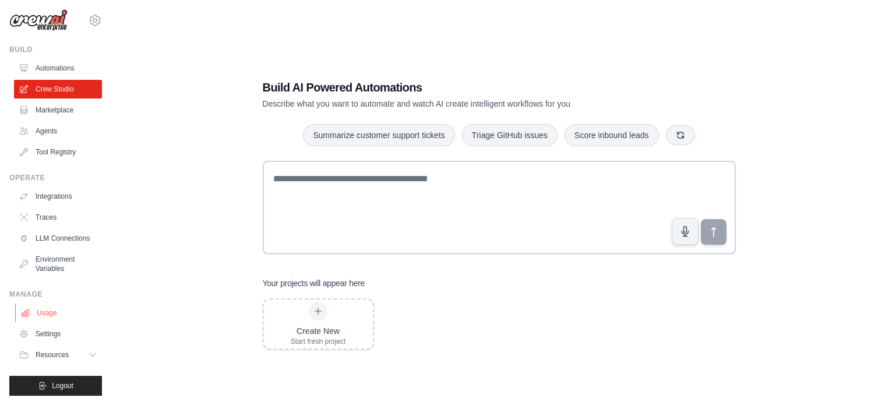 This screenshot has height=405, width=886. I want to click on span: Resources, so click(52, 355).